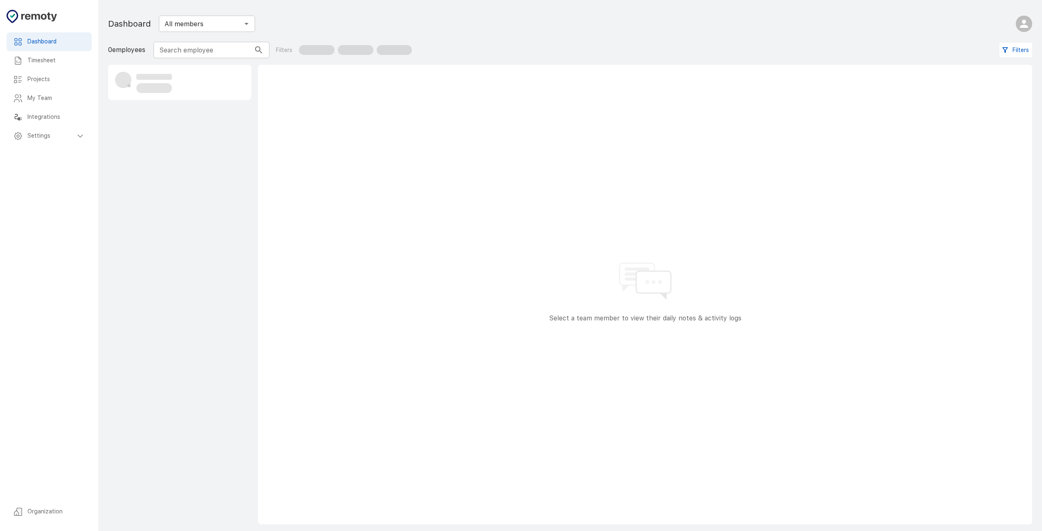 Image resolution: width=1042 pixels, height=531 pixels. What do you see at coordinates (49, 136) in the screenshot?
I see `div: Settings` at bounding box center [49, 136].